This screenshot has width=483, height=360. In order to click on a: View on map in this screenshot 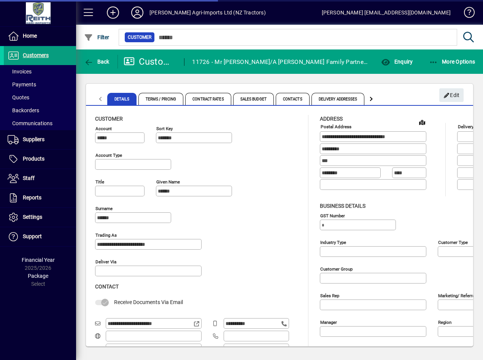, I will do `click(422, 122)`.